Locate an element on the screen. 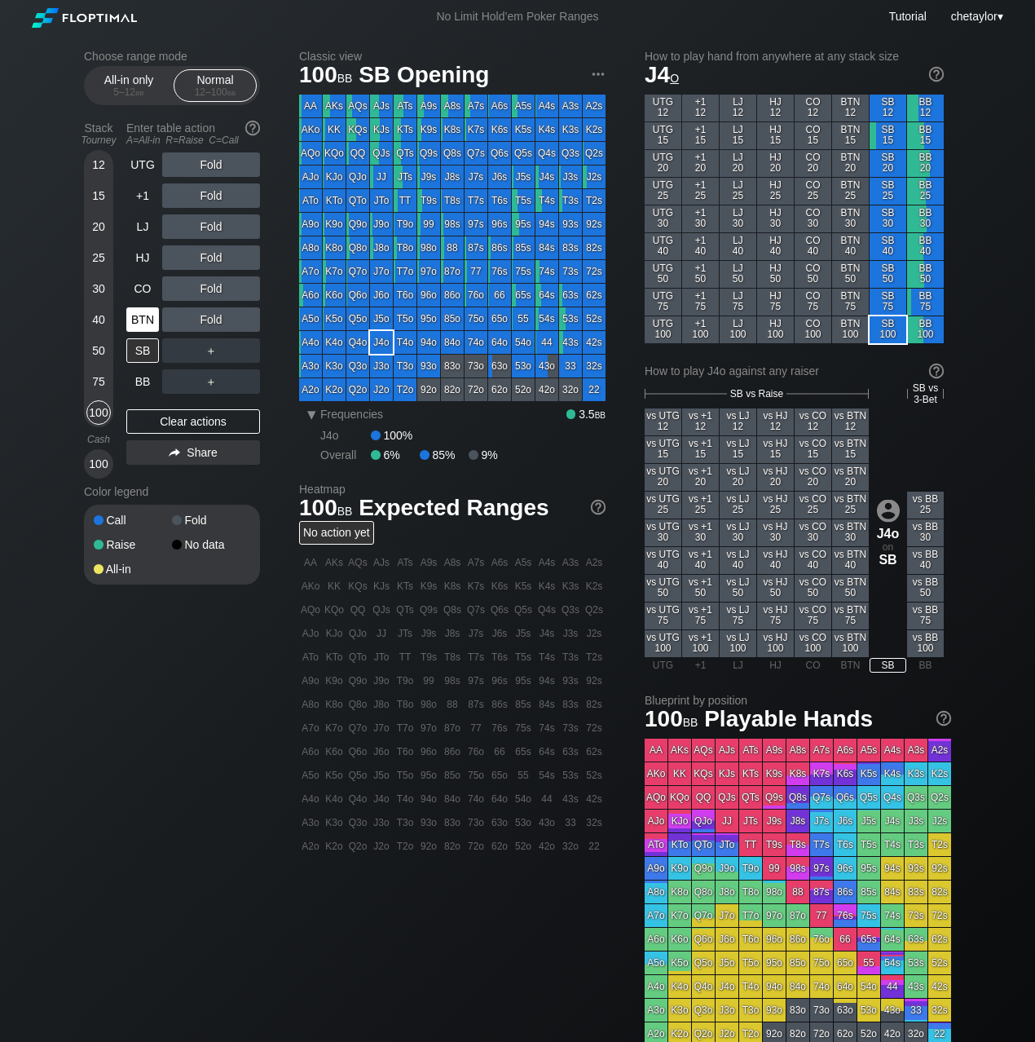 This screenshot has height=1042, width=1035. div: 87o is located at coordinates (452, 271).